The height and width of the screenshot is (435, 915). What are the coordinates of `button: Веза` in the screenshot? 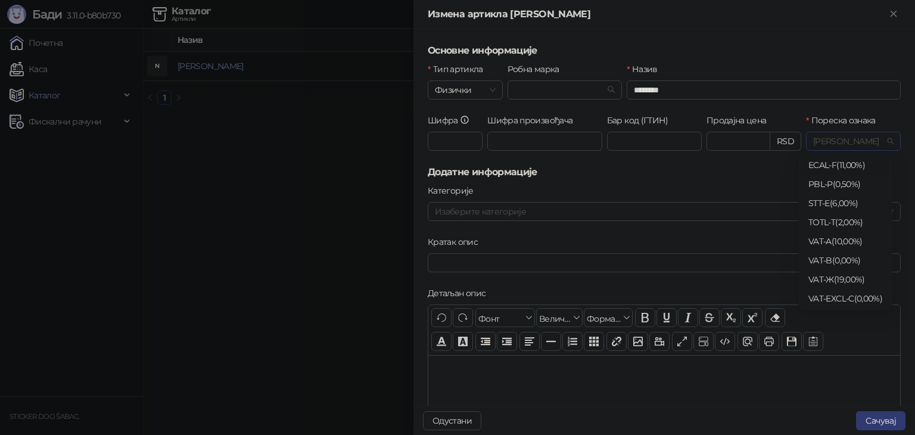 It's located at (616, 341).